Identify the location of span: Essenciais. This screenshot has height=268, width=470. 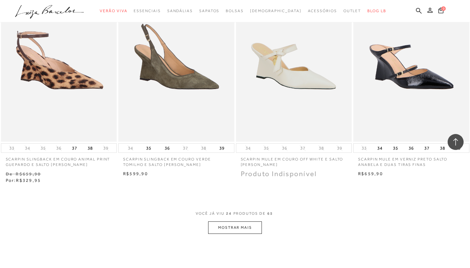
(147, 11).